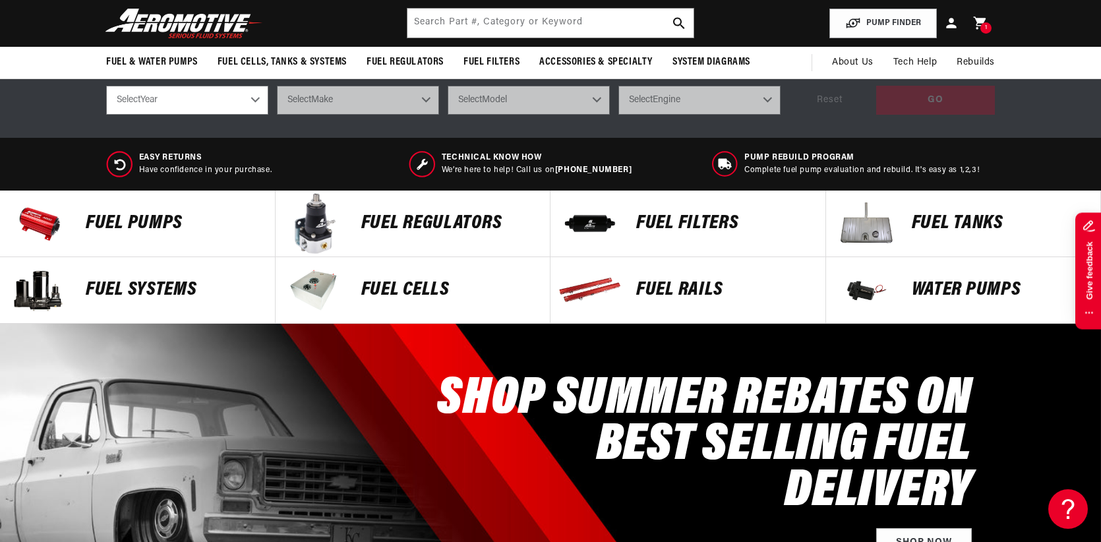  I want to click on p: Water Pumps, so click(1000, 290).